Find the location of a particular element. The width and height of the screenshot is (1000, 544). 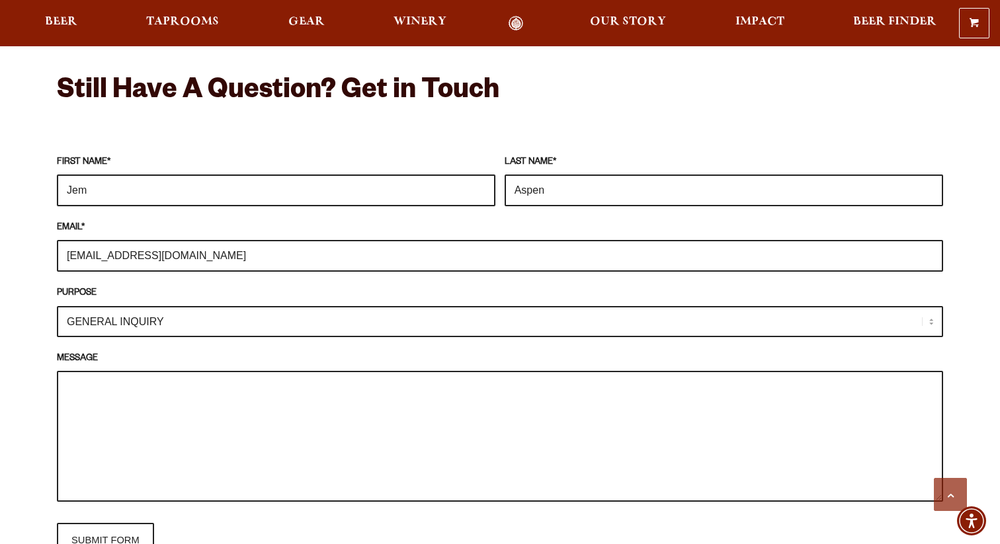

span: Our Story is located at coordinates (627, 22).